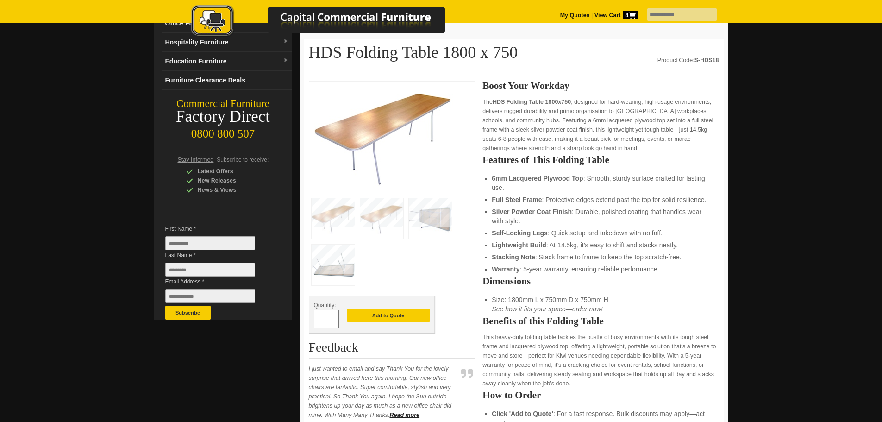 This screenshot has width=882, height=422. Describe the element at coordinates (517, 200) in the screenshot. I see `strong: Full Steel Frame` at that location.